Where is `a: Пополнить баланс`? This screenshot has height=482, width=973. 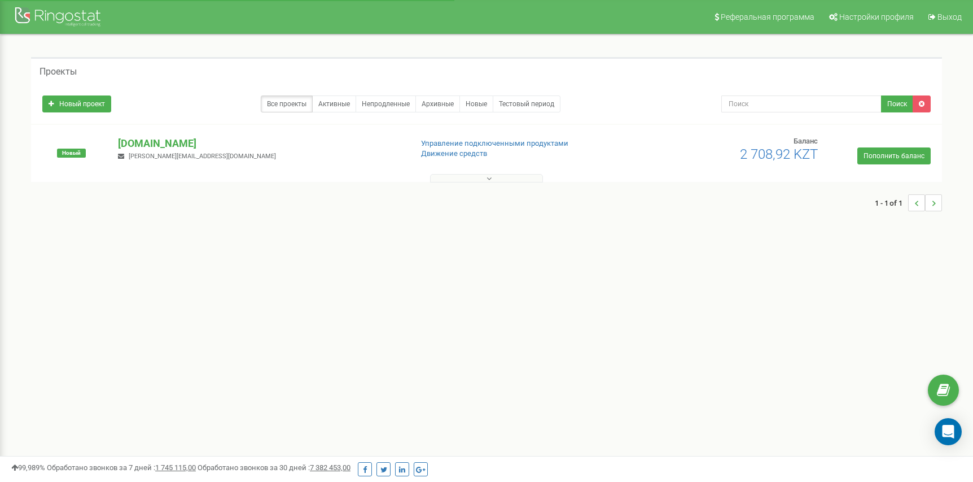
a: Пополнить баланс is located at coordinates (894, 156).